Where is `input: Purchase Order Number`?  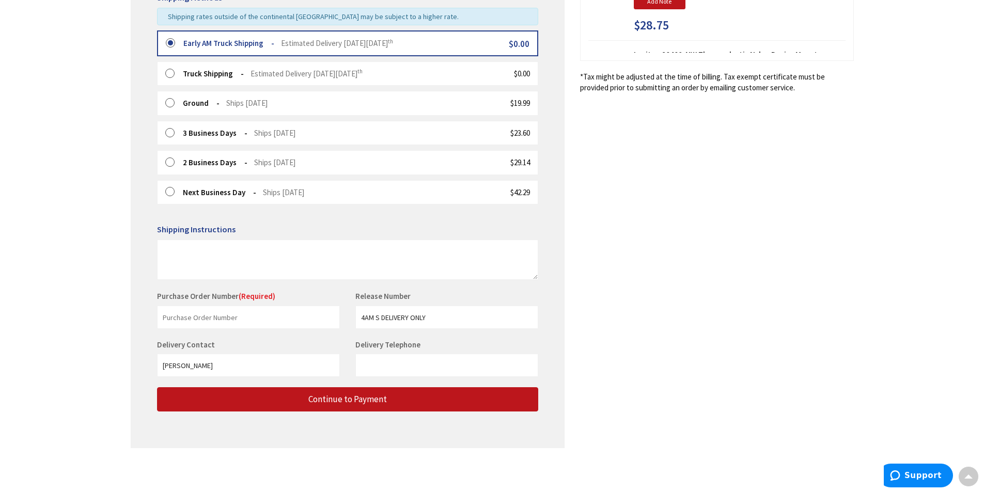 input: Purchase Order Number is located at coordinates (248, 317).